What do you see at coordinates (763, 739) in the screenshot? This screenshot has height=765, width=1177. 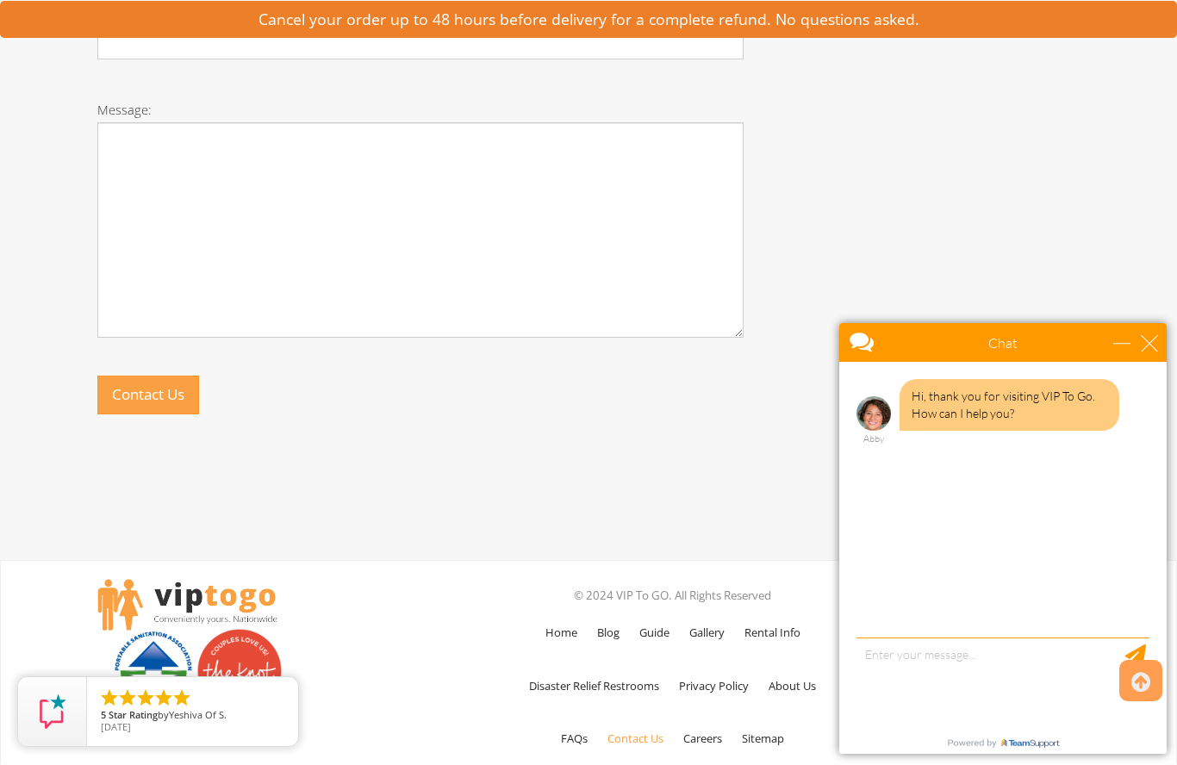 I see `a: Sitemap` at bounding box center [763, 739].